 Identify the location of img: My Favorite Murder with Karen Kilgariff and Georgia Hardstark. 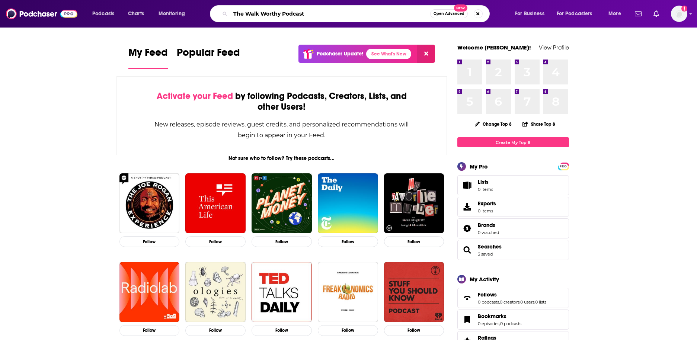
(414, 204).